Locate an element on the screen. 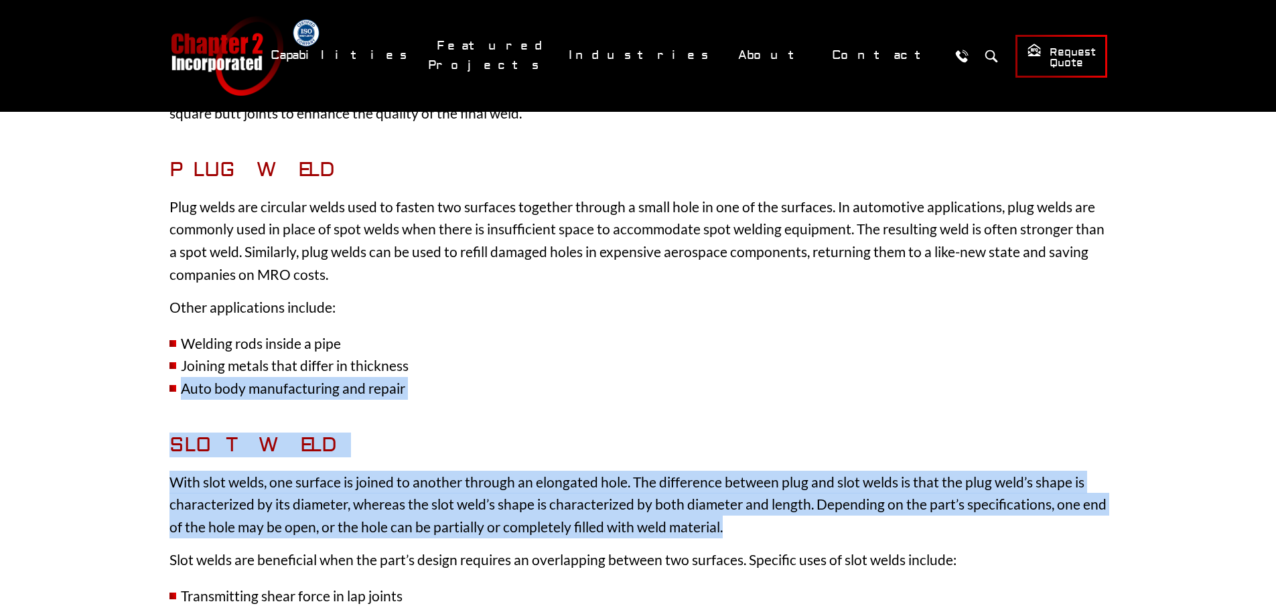 The width and height of the screenshot is (1276, 610). a: Chapter 2 Incorporated is located at coordinates (226, 56).